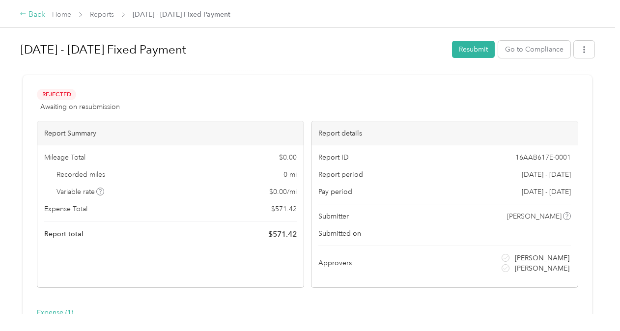 The image size is (620, 331). I want to click on span: Expense Total, so click(66, 209).